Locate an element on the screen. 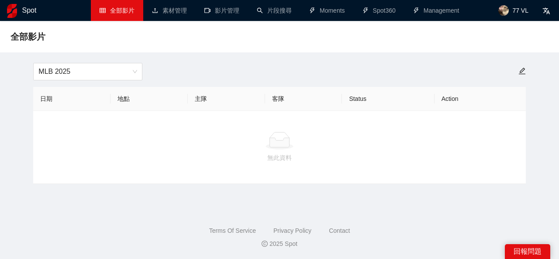 The image size is (559, 259). th: Status is located at coordinates (388, 99).